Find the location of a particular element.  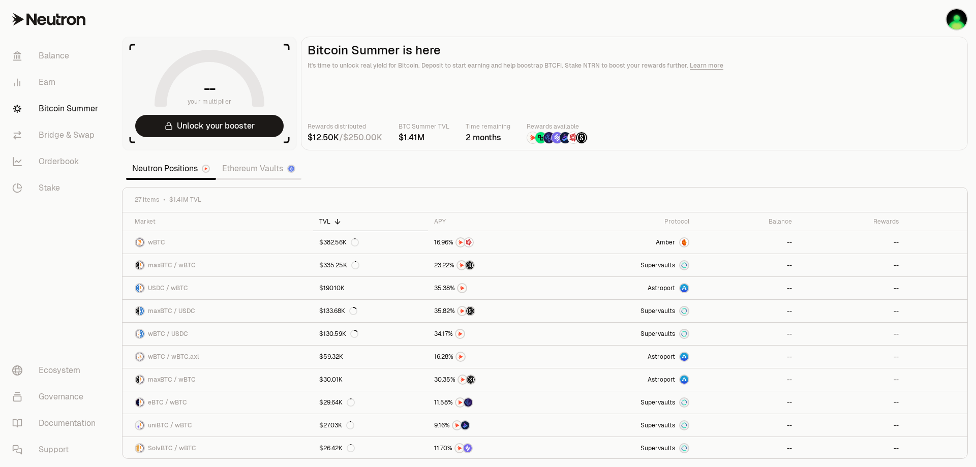

img: Solv Points is located at coordinates (557, 138).